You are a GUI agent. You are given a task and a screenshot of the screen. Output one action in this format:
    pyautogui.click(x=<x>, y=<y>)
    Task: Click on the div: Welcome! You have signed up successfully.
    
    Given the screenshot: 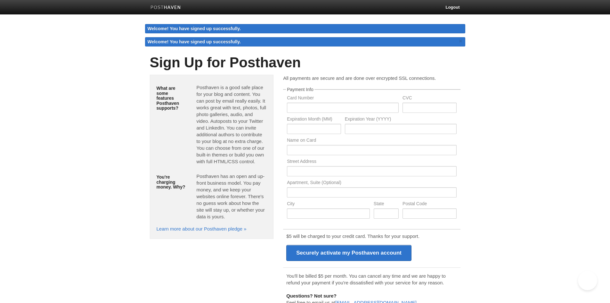 What is the action you would take?
    pyautogui.click(x=305, y=28)
    